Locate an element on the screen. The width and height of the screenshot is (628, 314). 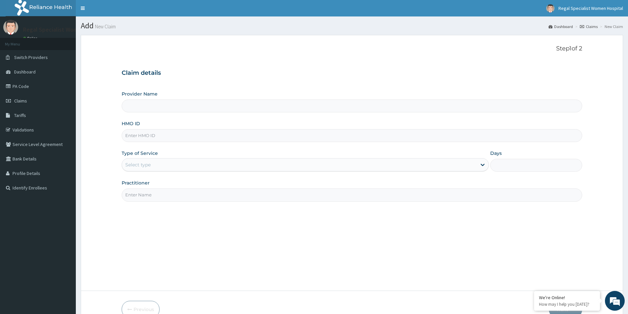
p: Step 1 of 2 is located at coordinates (352, 49).